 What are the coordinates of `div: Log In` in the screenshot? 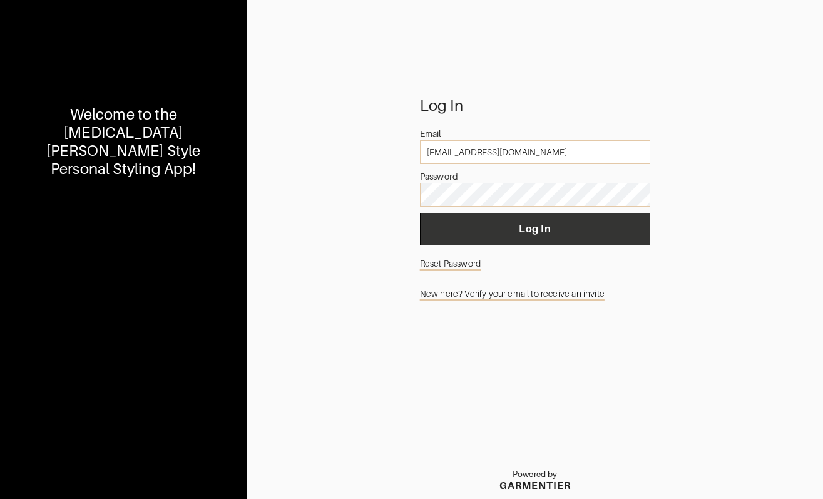 It's located at (535, 106).